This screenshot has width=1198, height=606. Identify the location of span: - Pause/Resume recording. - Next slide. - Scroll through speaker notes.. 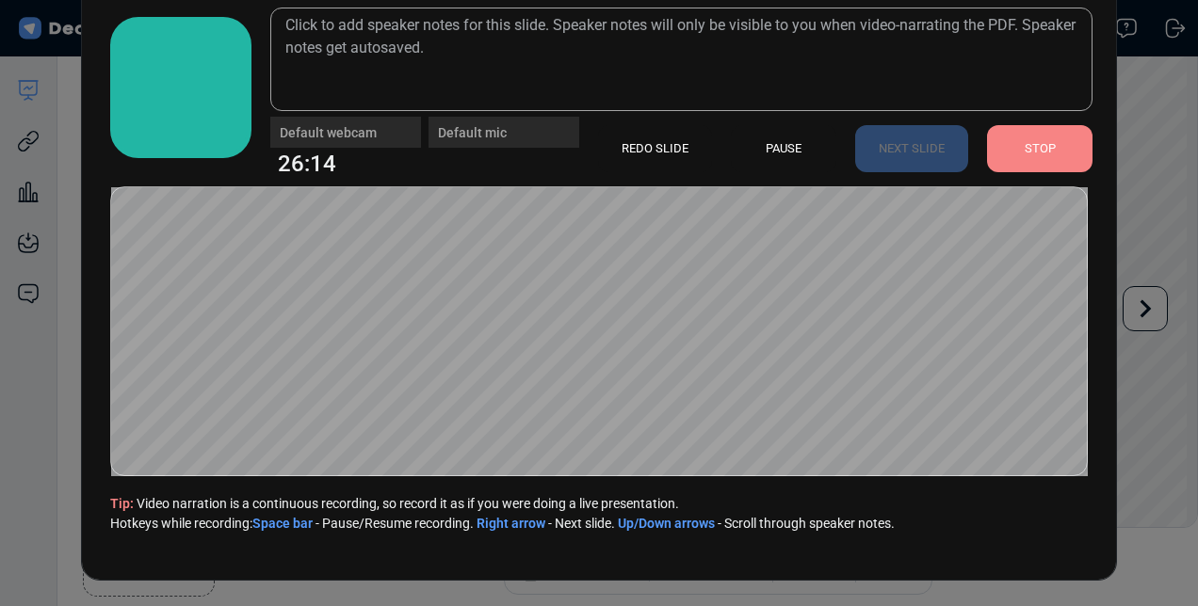
(599, 524).